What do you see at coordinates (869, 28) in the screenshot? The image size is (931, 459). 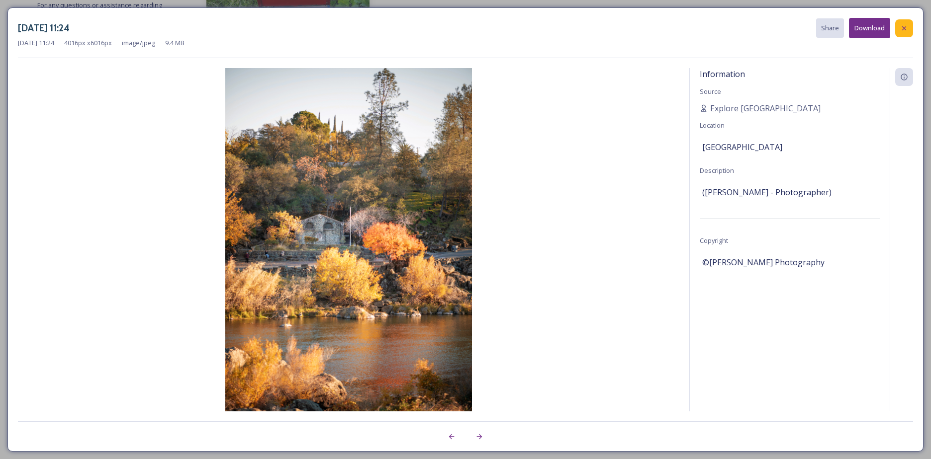 I see `button: Download` at bounding box center [869, 28].